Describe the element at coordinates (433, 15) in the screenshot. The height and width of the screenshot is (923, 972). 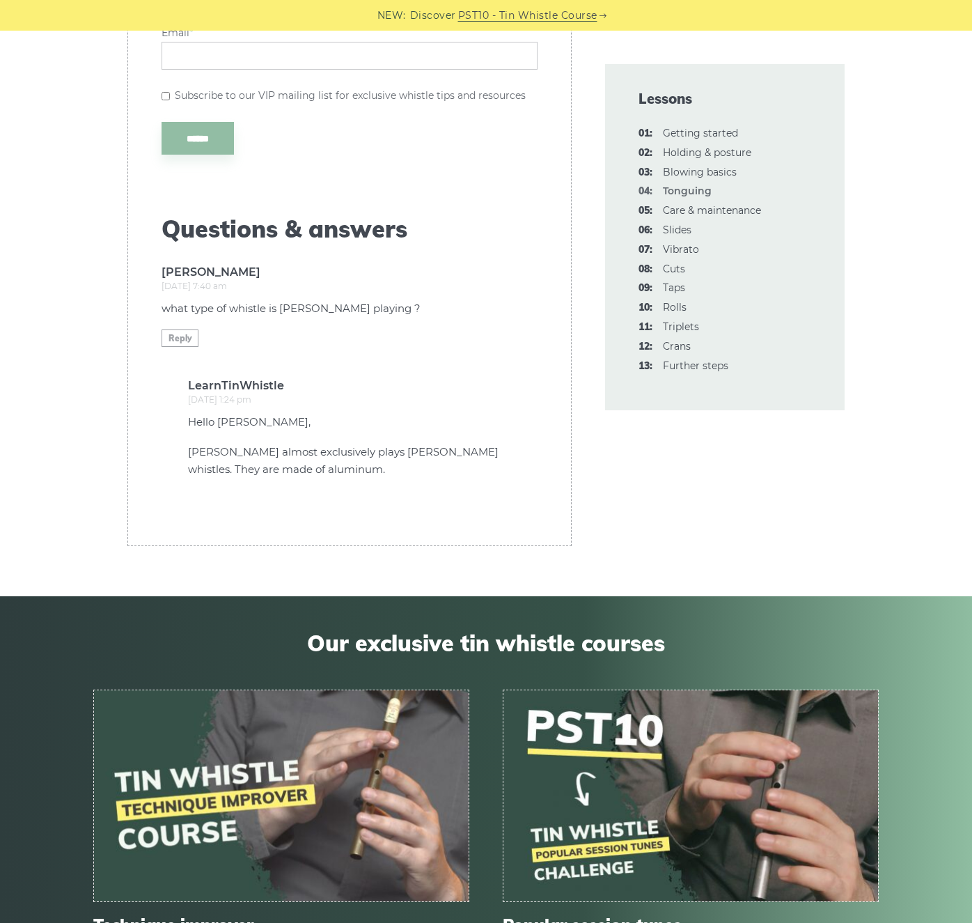
I see `span: Discover` at that location.